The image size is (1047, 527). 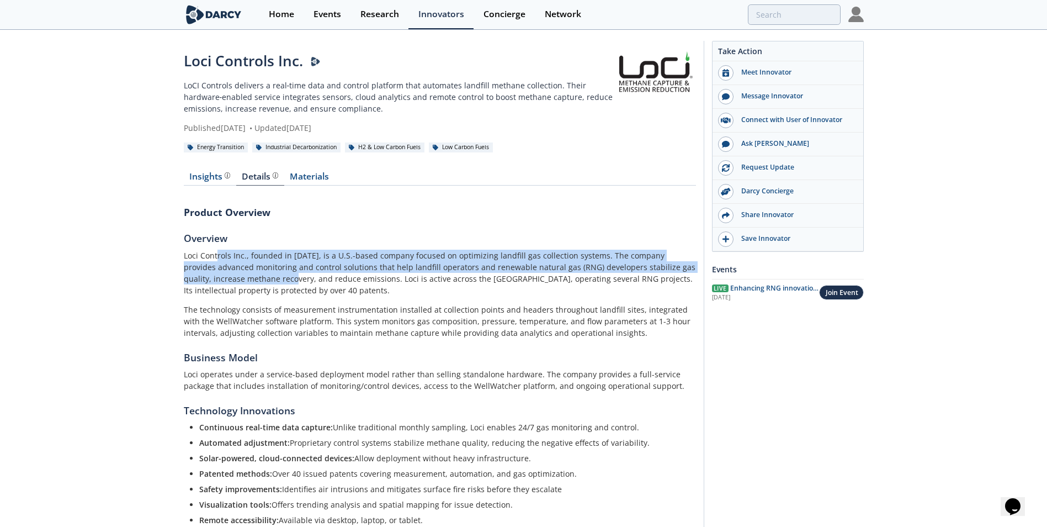 What do you see at coordinates (385, 147) in the screenshot?
I see `div: H2 & Low Carbon Fuels` at bounding box center [385, 147].